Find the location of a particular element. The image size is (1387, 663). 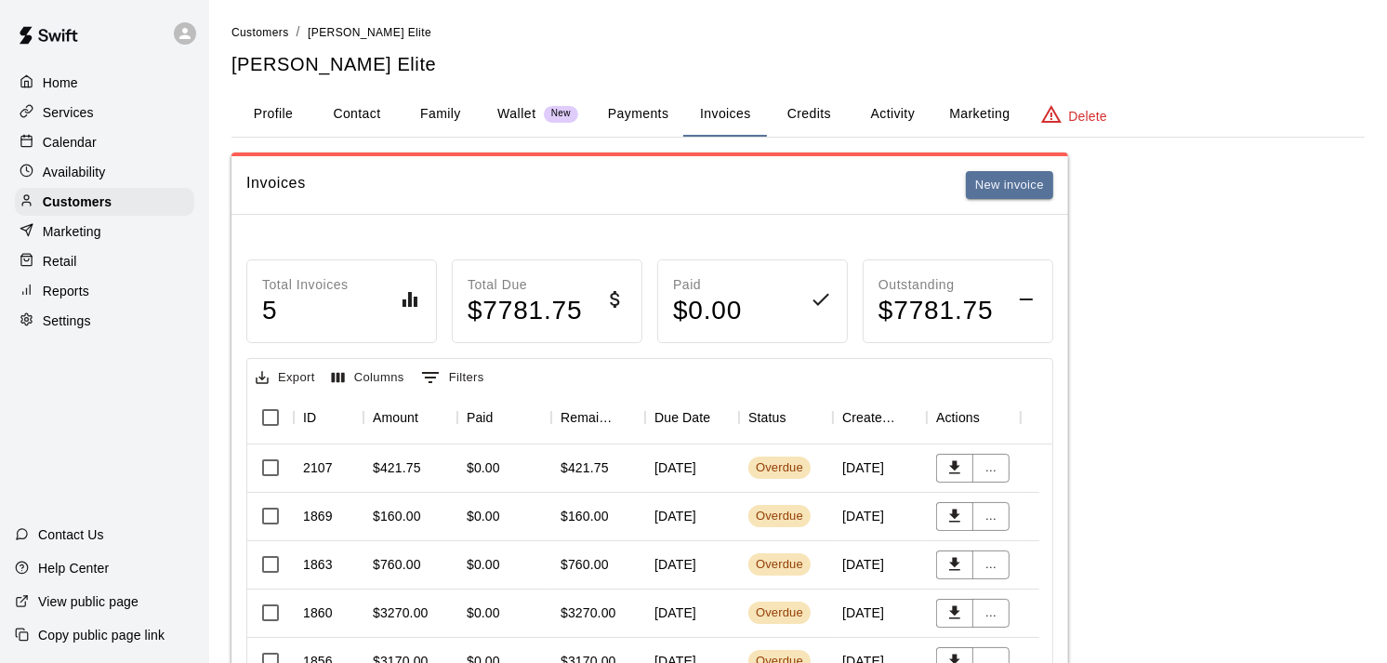

p: Home is located at coordinates (60, 83).